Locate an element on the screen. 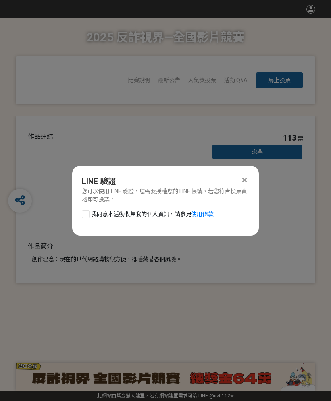 The height and width of the screenshot is (401, 331). span: 我同意本活動收集我的個人資訊，請參見 is located at coordinates (153, 214).